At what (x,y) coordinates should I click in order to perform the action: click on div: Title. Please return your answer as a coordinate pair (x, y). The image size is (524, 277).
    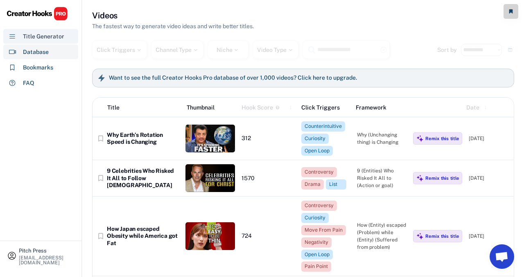
    Looking at the image, I should click on (113, 108).